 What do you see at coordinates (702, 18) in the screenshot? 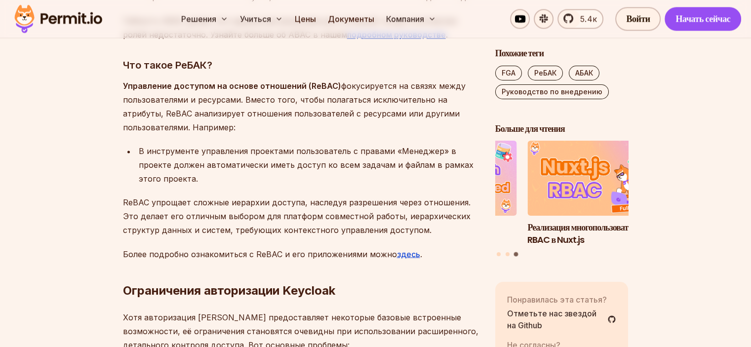
I see `font: Начать сейчас` at bounding box center [702, 18].